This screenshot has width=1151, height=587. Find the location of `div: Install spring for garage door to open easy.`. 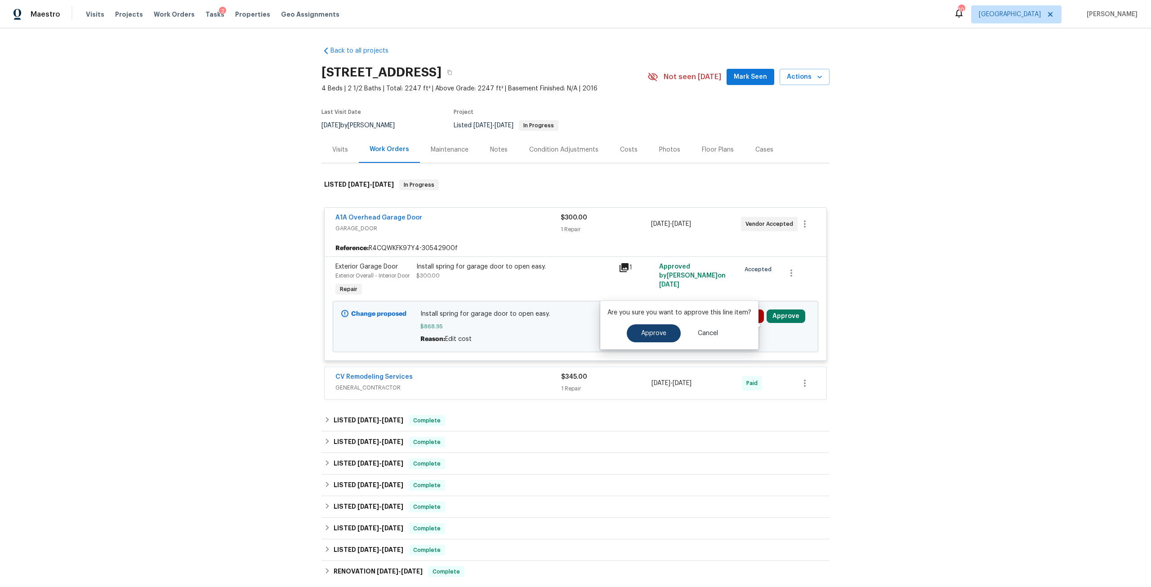

div: Install spring for garage door to open easy. is located at coordinates (515, 267).